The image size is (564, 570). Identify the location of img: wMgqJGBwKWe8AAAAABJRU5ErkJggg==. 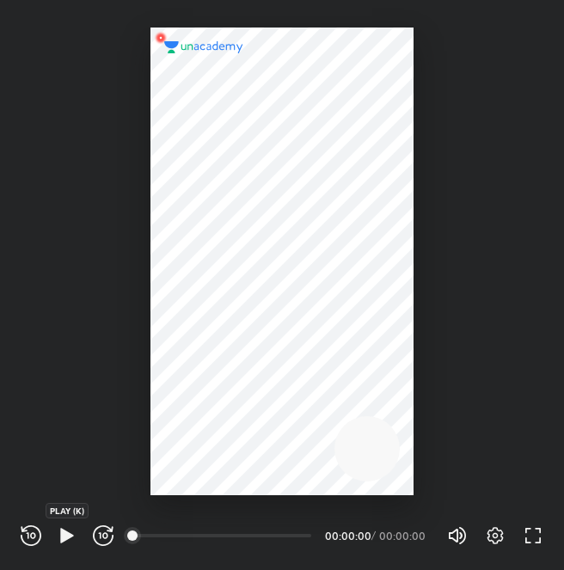
(161, 38).